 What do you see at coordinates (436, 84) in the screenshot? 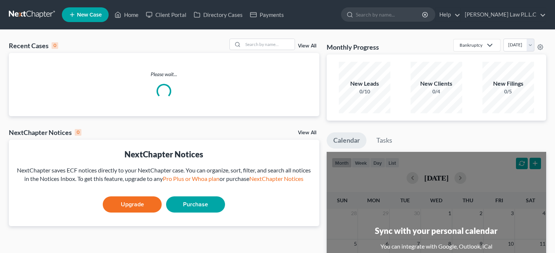
I see `div: New Clients` at bounding box center [436, 84].